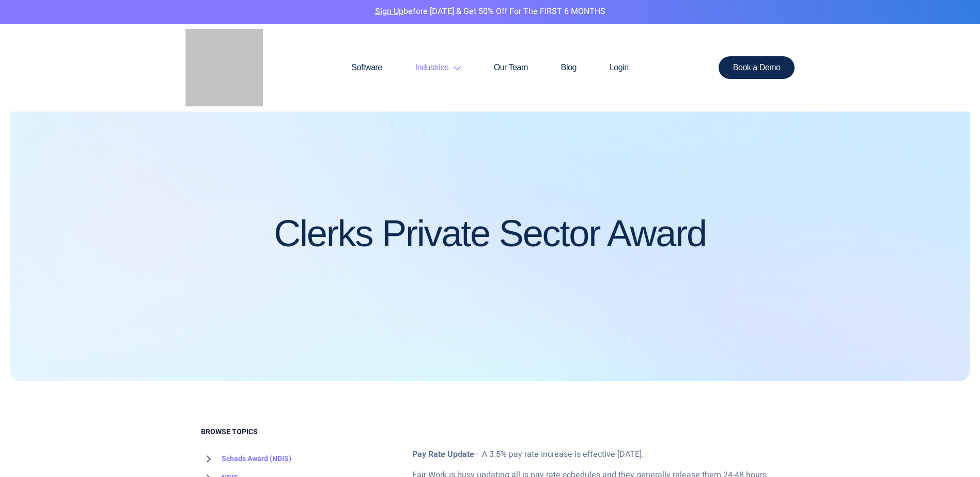 Image resolution: width=980 pixels, height=477 pixels. I want to click on a: Book a Demo, so click(757, 68).